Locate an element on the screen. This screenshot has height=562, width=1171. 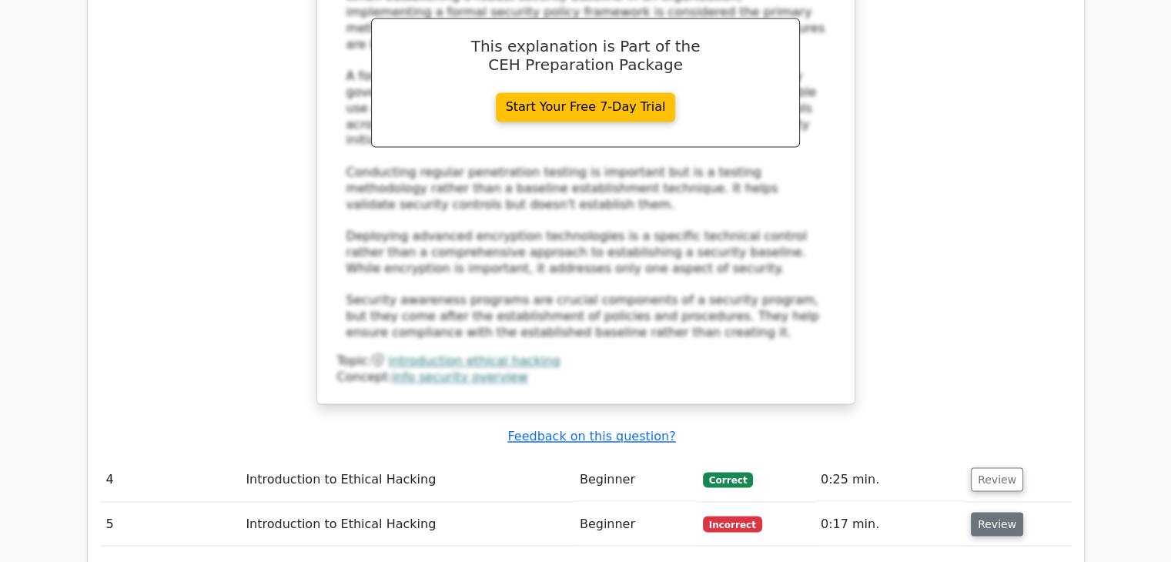
div: Concept: is located at coordinates (586, 377).